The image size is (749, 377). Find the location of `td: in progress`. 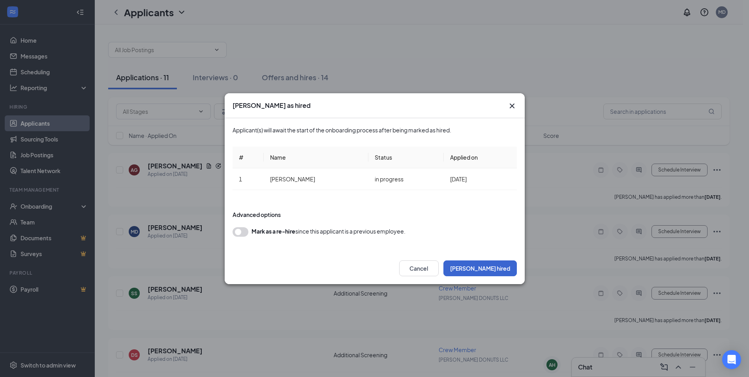

td: in progress is located at coordinates (406, 179).